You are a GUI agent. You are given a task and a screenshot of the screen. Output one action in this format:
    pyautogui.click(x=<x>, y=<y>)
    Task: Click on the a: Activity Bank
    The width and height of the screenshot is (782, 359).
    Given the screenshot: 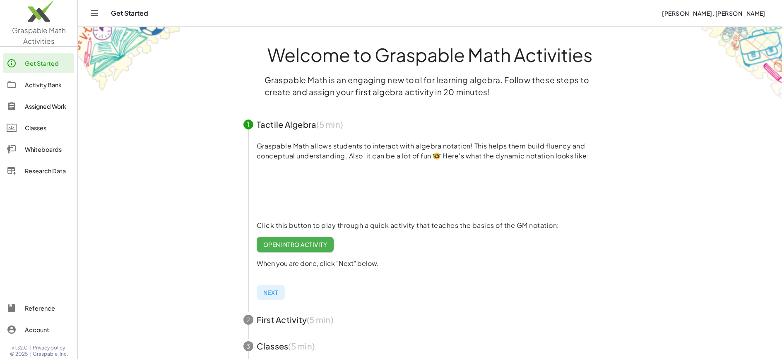 What is the action you would take?
    pyautogui.click(x=39, y=85)
    